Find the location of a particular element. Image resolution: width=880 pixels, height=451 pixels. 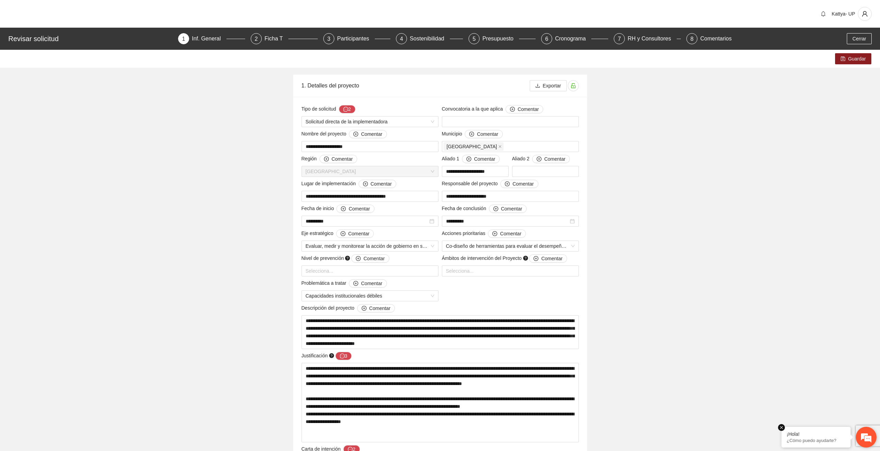

div: Revisar solicitud is located at coordinates (91, 39).